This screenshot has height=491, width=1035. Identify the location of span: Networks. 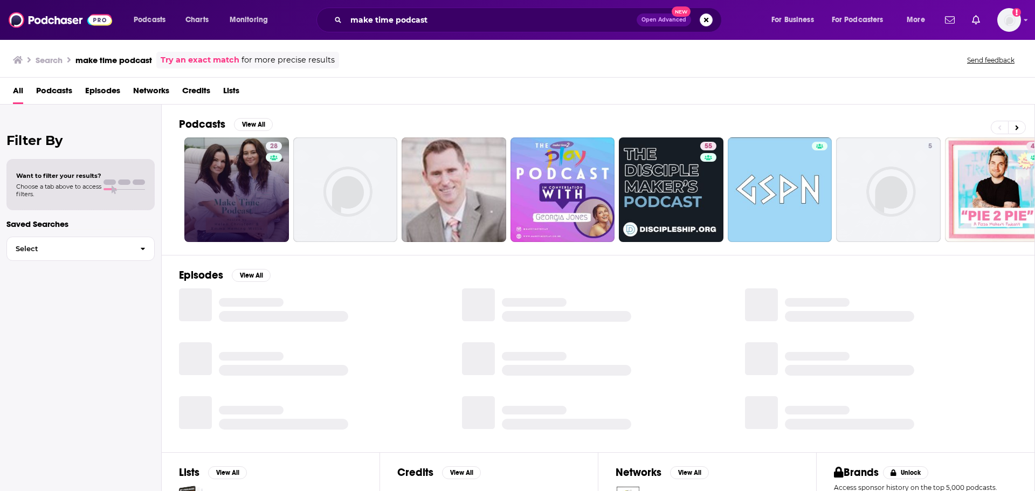
(151, 93).